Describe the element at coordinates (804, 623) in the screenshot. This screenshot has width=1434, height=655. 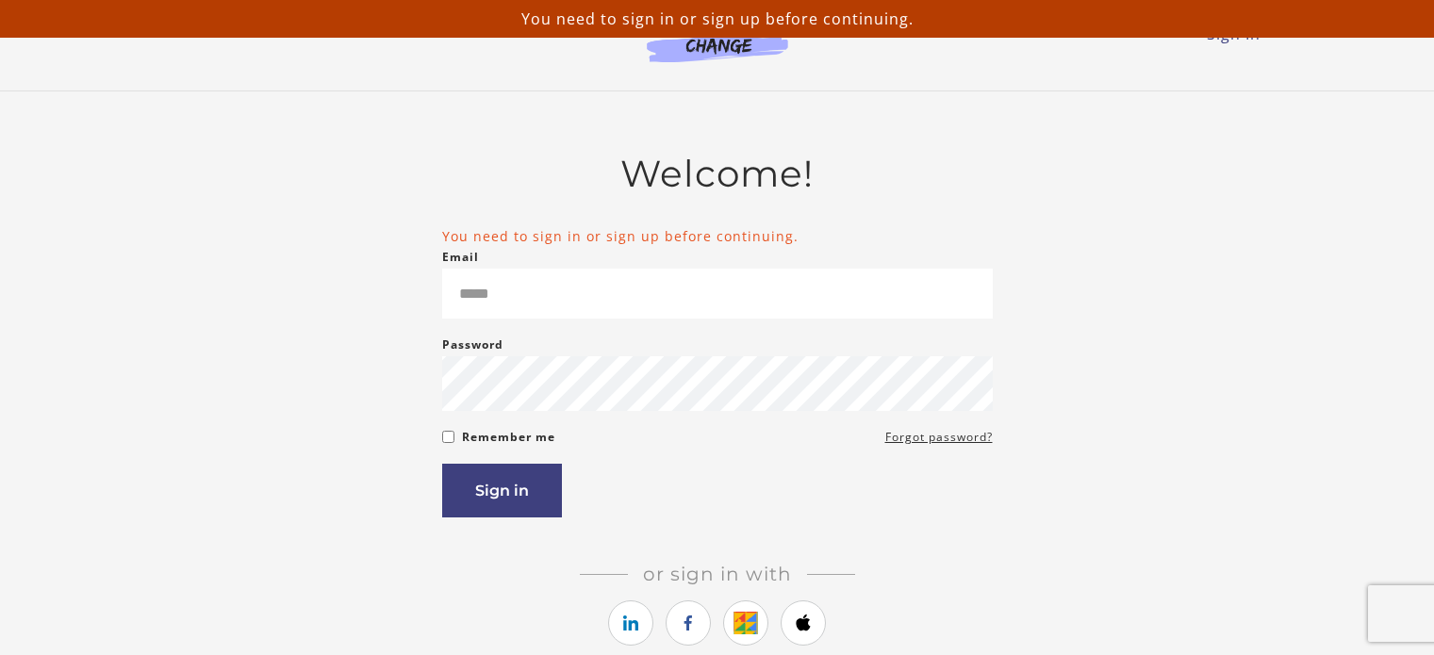
I see `a: https://courses.thinkific.com/users/auth/apple?ss%5Breferral%5D=&ss%5Buser_return_to%5D=%2Fenroll...` at that location.